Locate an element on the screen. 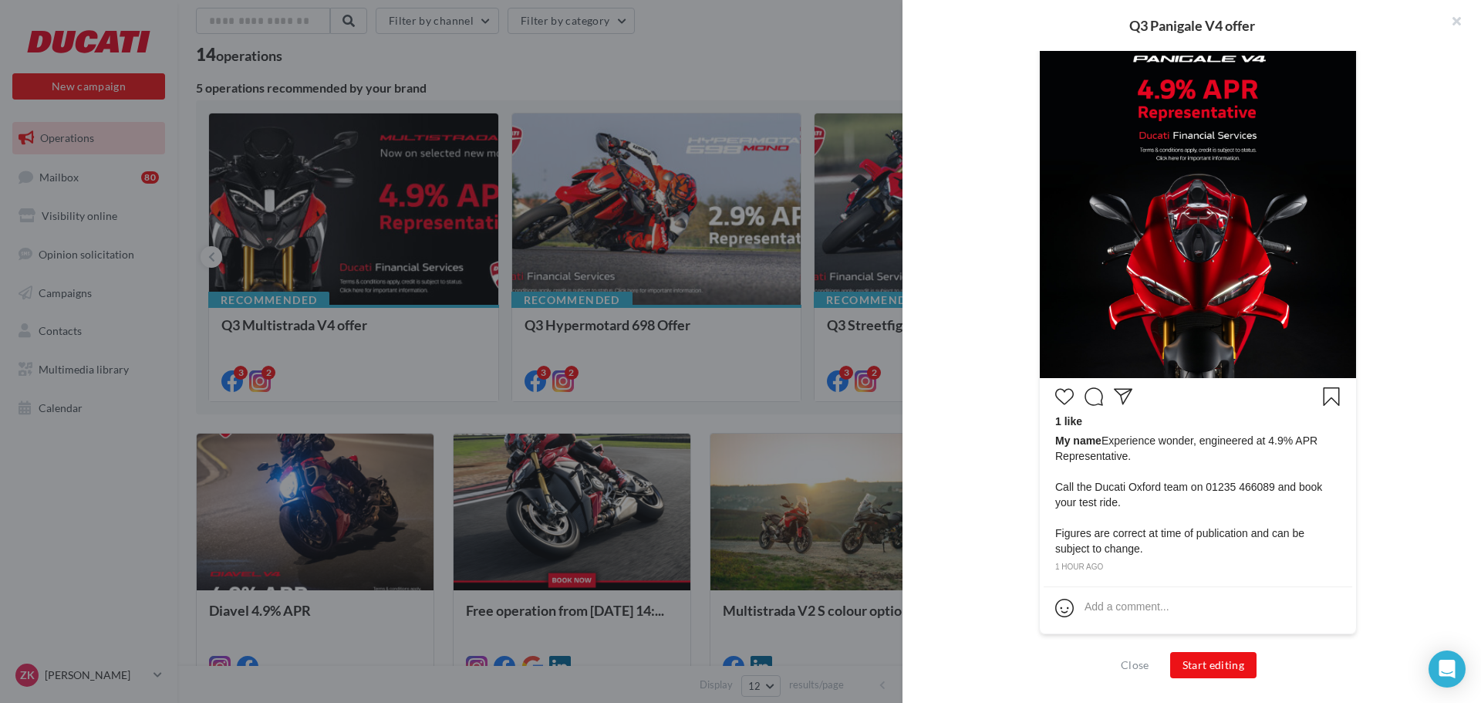 The width and height of the screenshot is (1481, 703). div: 1 hour ago is located at coordinates (1198, 567).